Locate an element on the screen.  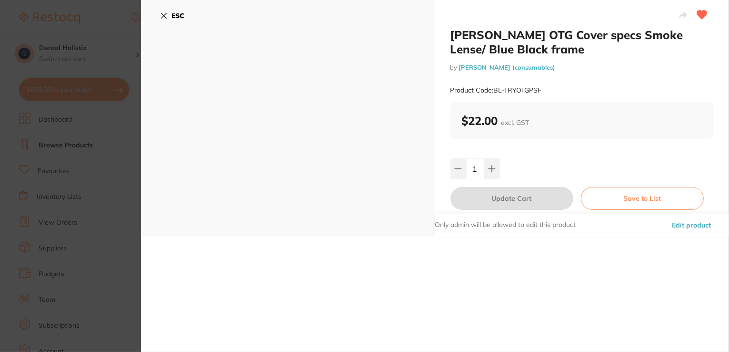
button: ESC is located at coordinates (172, 16).